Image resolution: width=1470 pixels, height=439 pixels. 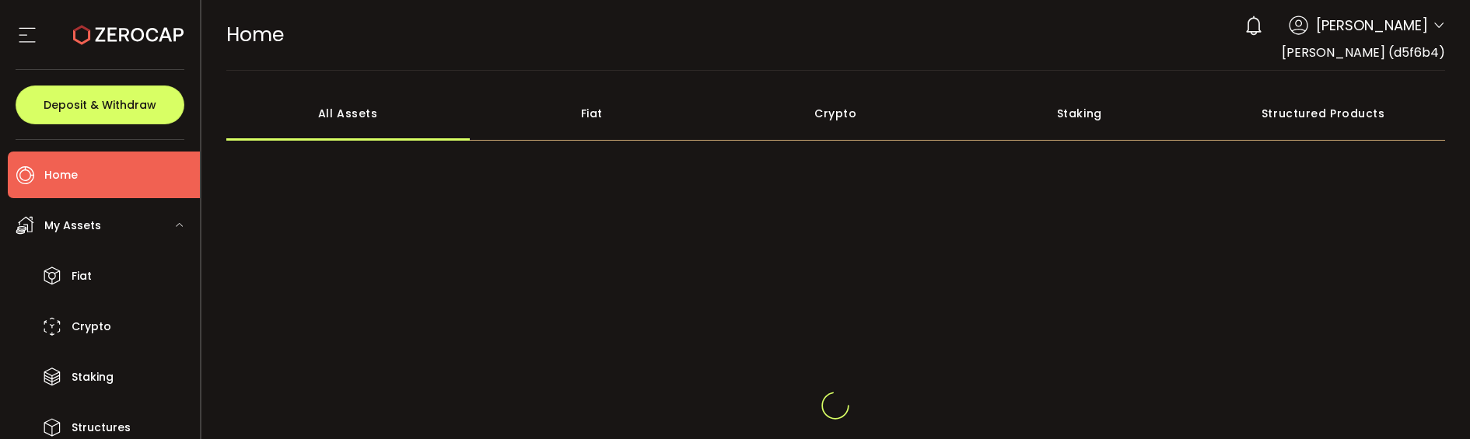 I want to click on div: Fiat, so click(x=592, y=114).